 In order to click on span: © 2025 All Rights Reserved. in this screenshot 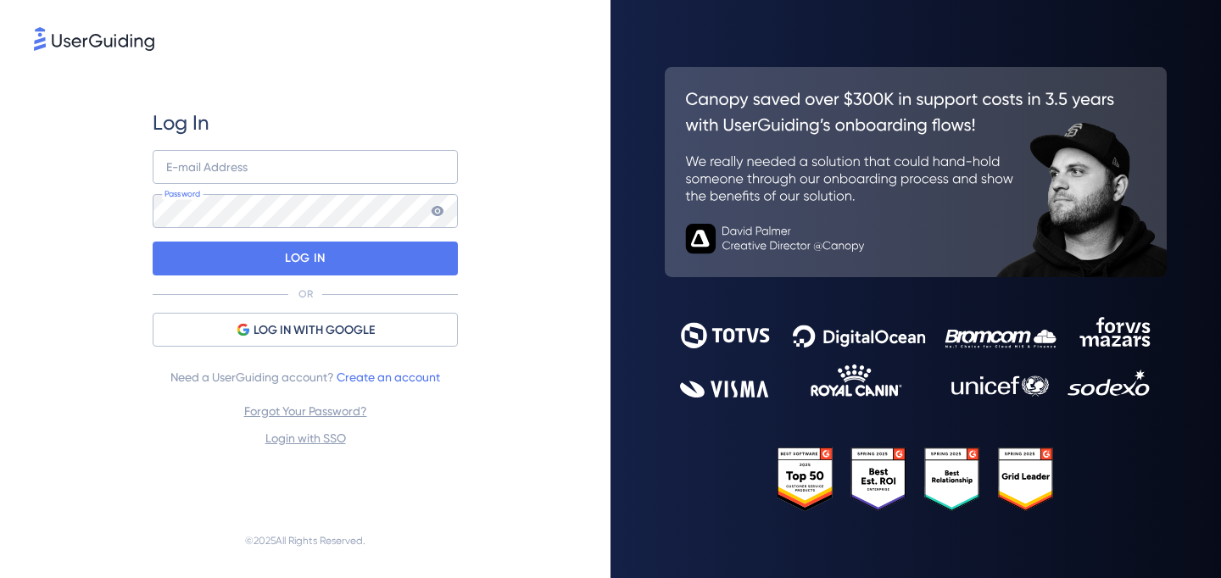, I will do `click(305, 541)`.